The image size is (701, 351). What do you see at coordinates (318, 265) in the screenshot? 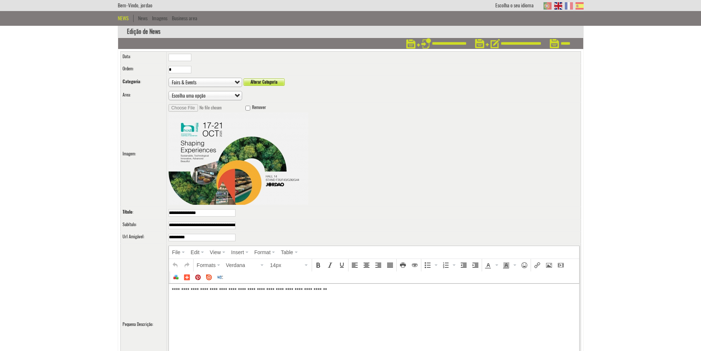
I see `div: Bold` at bounding box center [318, 265].